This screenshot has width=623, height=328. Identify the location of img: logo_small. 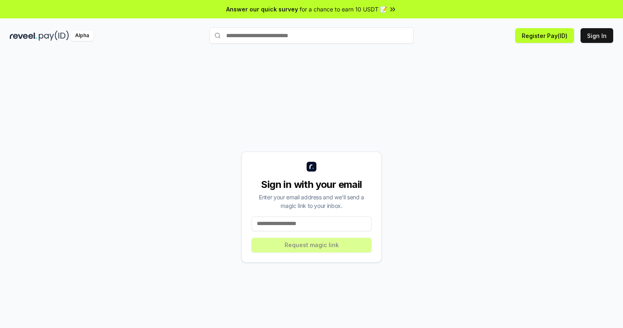
(312, 167).